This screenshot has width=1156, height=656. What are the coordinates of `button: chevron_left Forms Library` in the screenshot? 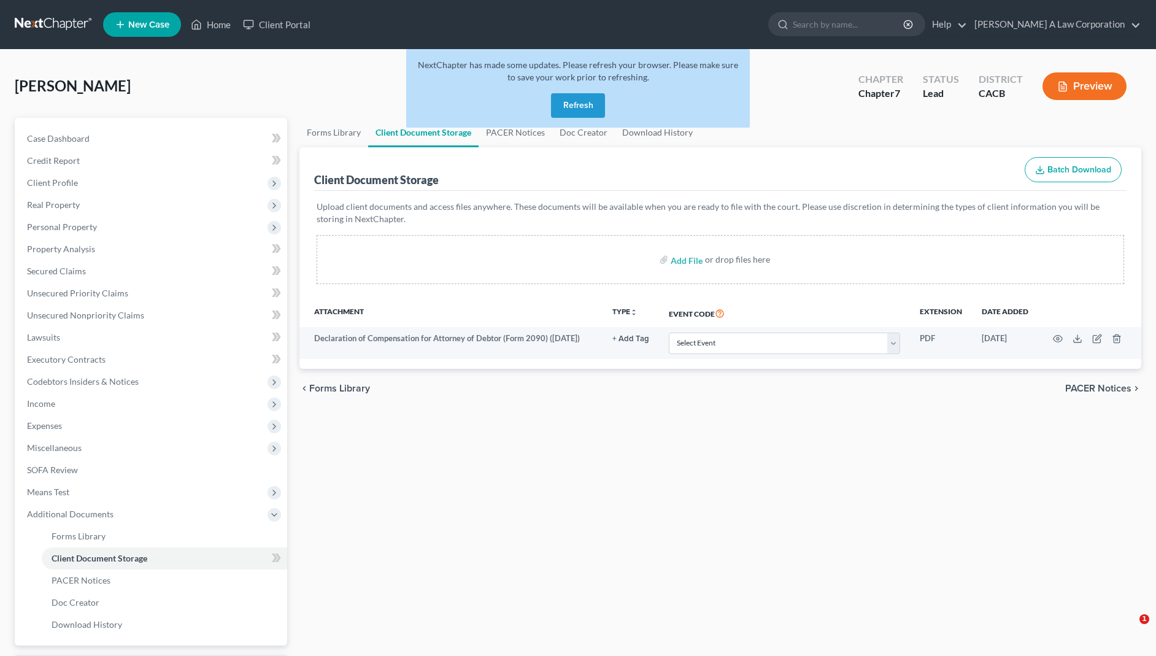 It's located at (334, 388).